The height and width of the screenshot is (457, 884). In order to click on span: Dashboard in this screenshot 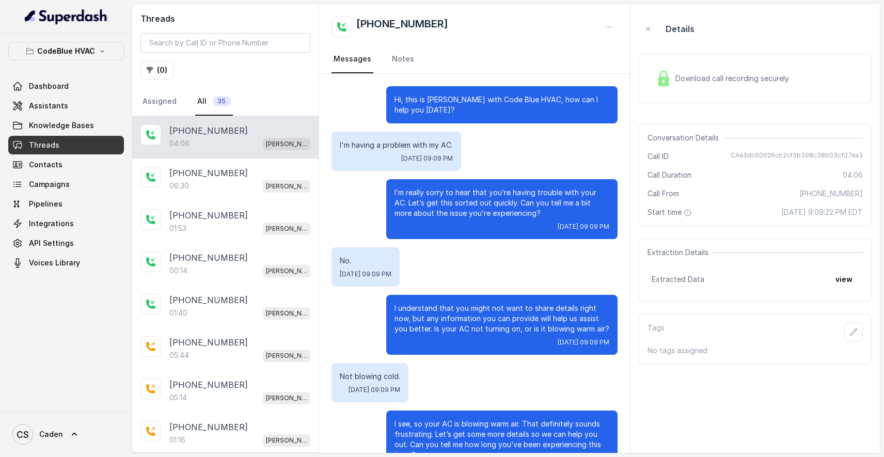, I will do `click(49, 86)`.